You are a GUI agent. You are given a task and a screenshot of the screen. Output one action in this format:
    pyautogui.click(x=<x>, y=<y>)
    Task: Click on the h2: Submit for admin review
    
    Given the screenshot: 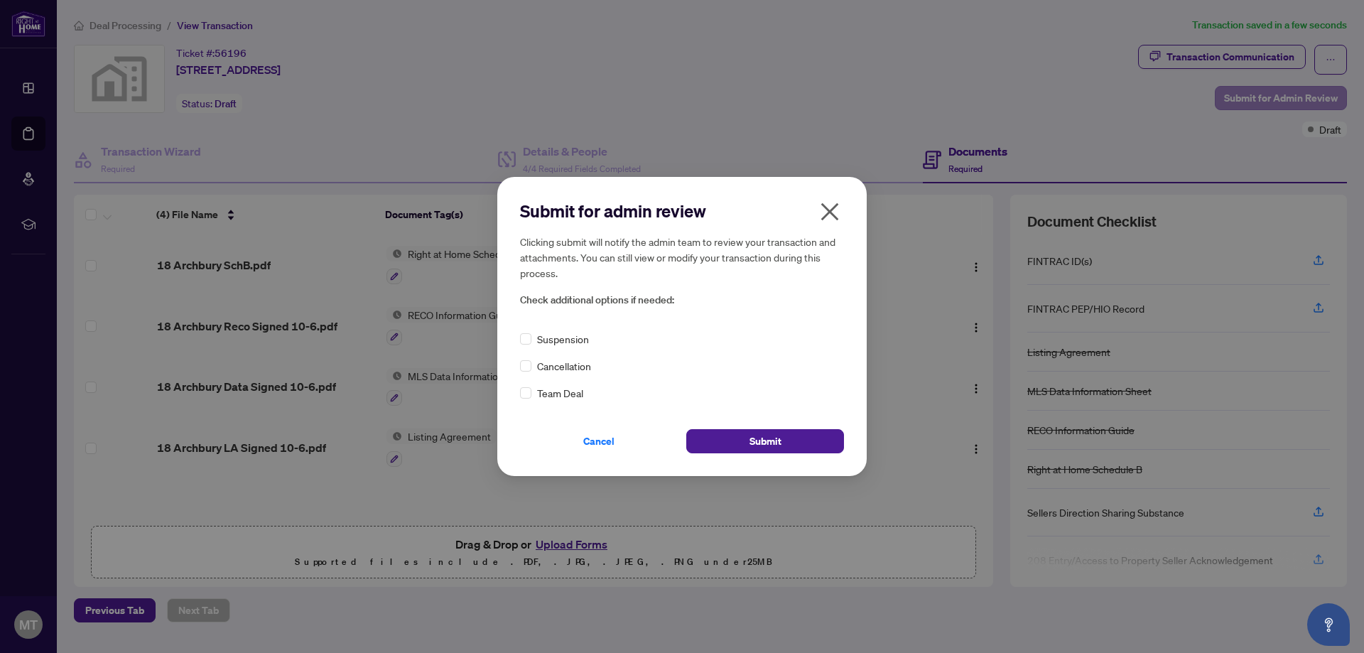 What is the action you would take?
    pyautogui.click(x=682, y=211)
    